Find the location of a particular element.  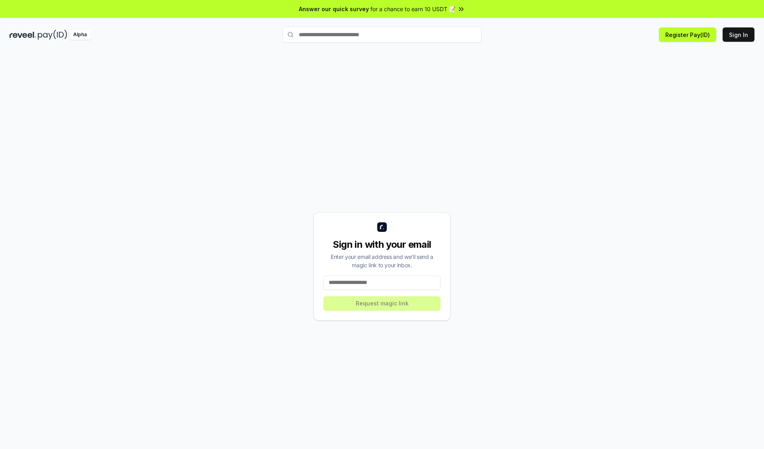

div: Enter your email address and we’ll send a magic link to your inbox. is located at coordinates (382, 261).